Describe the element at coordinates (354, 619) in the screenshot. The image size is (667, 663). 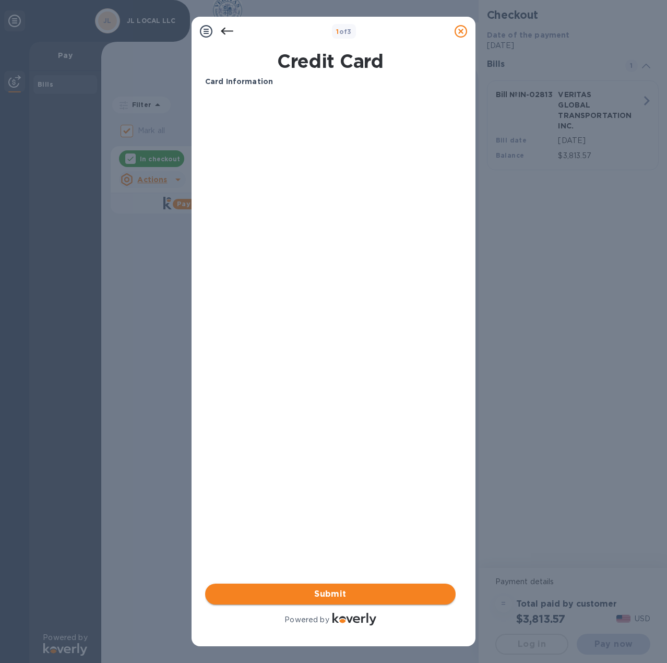
I see `img: Logo` at that location.